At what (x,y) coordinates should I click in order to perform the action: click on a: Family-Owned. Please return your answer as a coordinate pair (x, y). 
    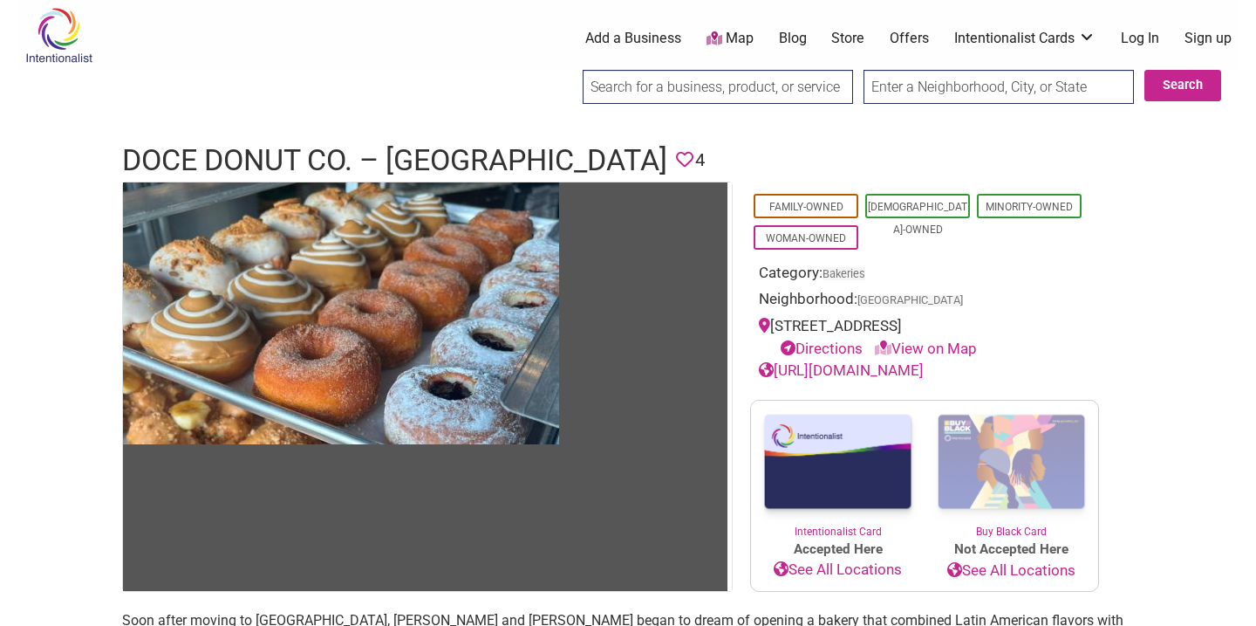
    Looking at the image, I should click on (806, 207).